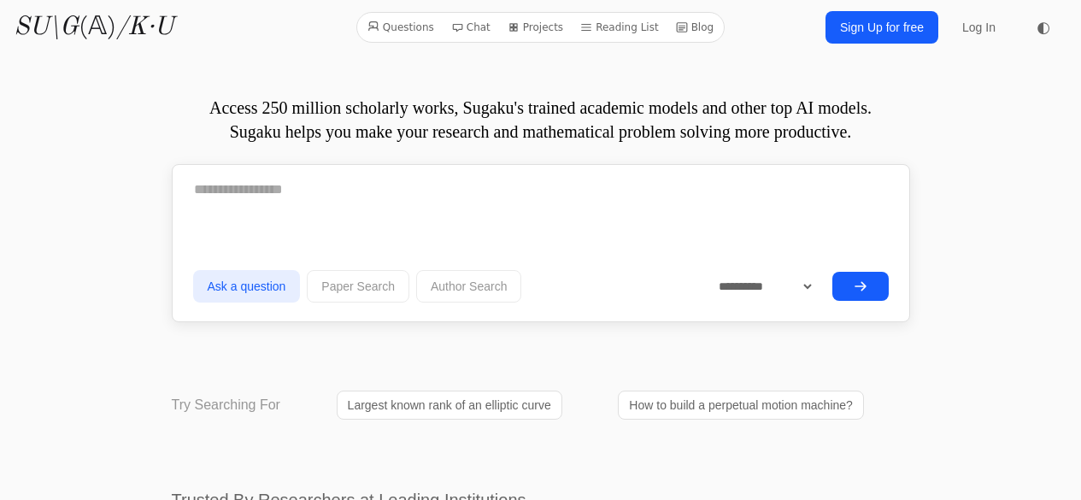 This screenshot has width=1081, height=500. Describe the element at coordinates (541, 120) in the screenshot. I see `p: Access 250 million scholarly works, Sugaku's trained academic models and other top AI models. Sug...` at that location.